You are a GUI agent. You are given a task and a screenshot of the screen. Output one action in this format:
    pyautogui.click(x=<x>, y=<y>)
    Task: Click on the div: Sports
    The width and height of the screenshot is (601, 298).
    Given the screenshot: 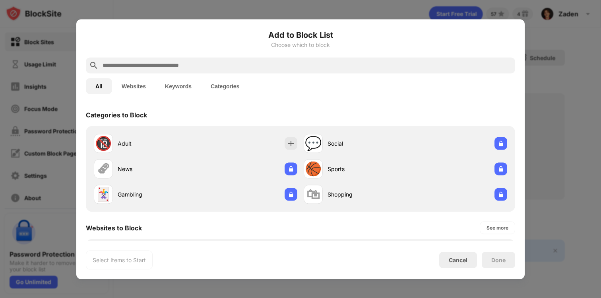 What is the action you would take?
    pyautogui.click(x=367, y=169)
    